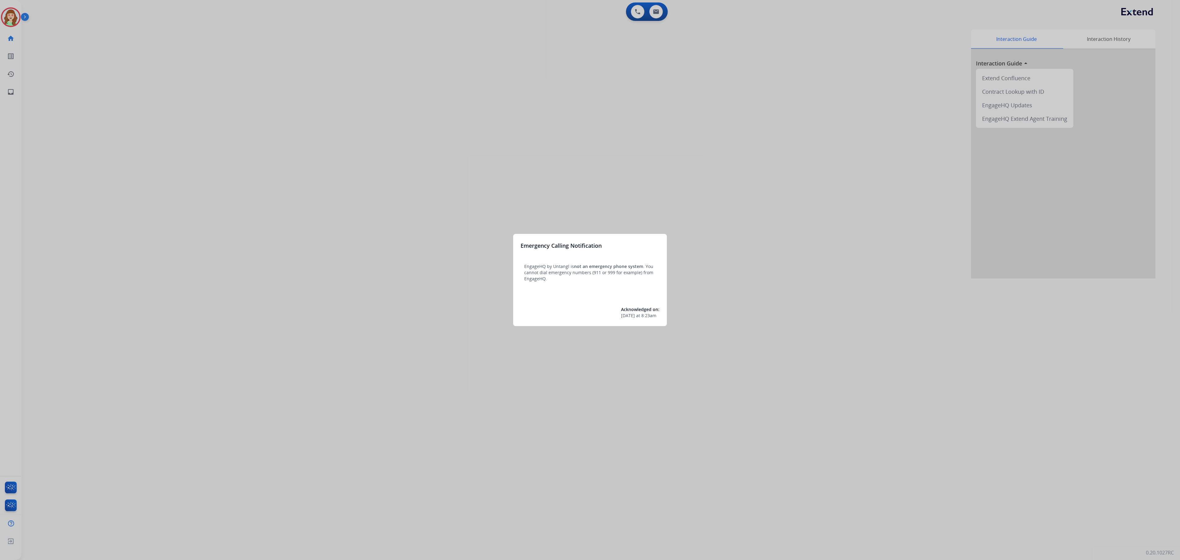  I want to click on p: EngageHQ by Untangl is . You cannot dial emergency numbers (911 or 999 for example) from EngageHQ., so click(590, 273).